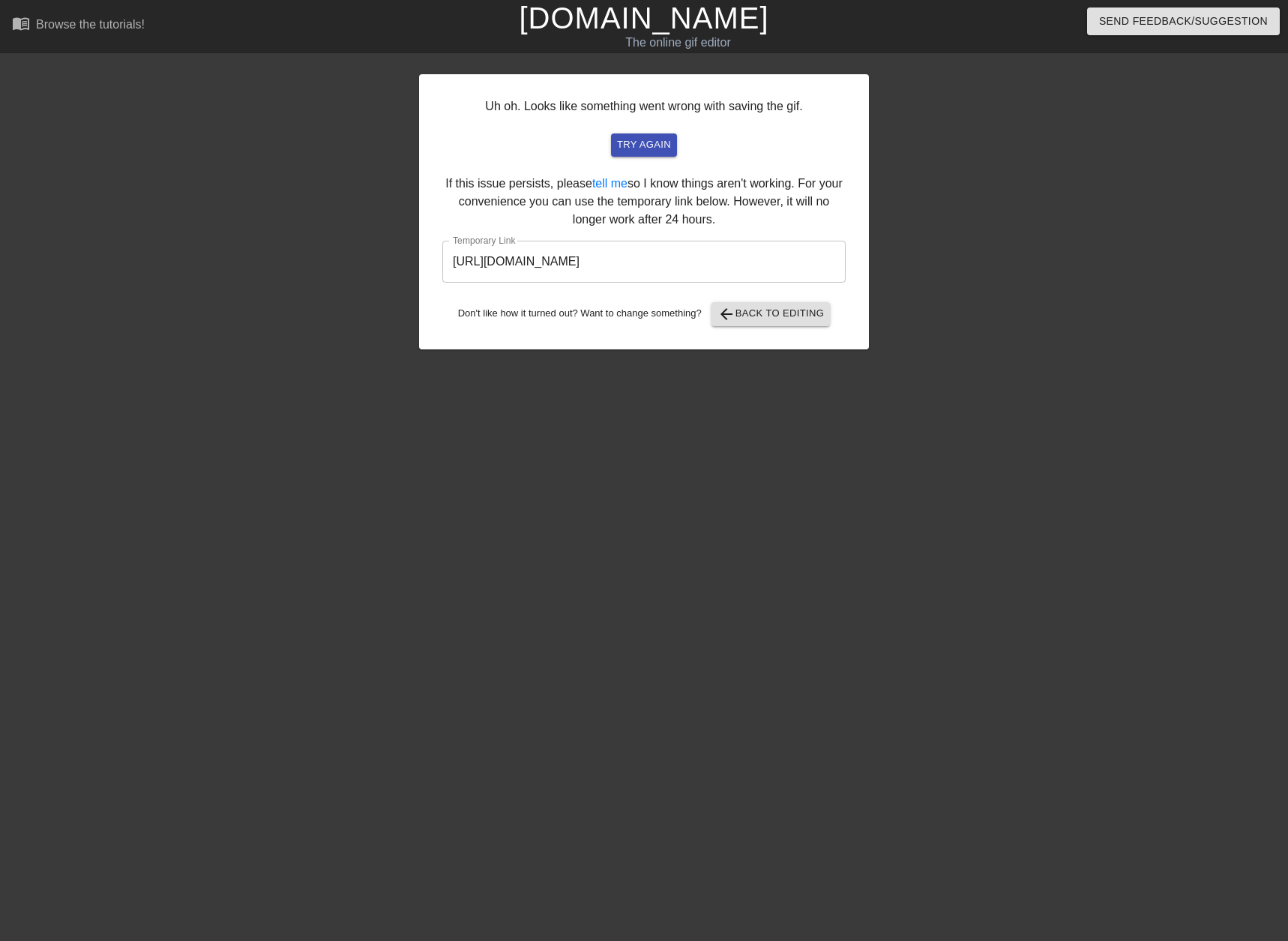 The width and height of the screenshot is (1288, 941). I want to click on span: Back to Editing, so click(771, 314).